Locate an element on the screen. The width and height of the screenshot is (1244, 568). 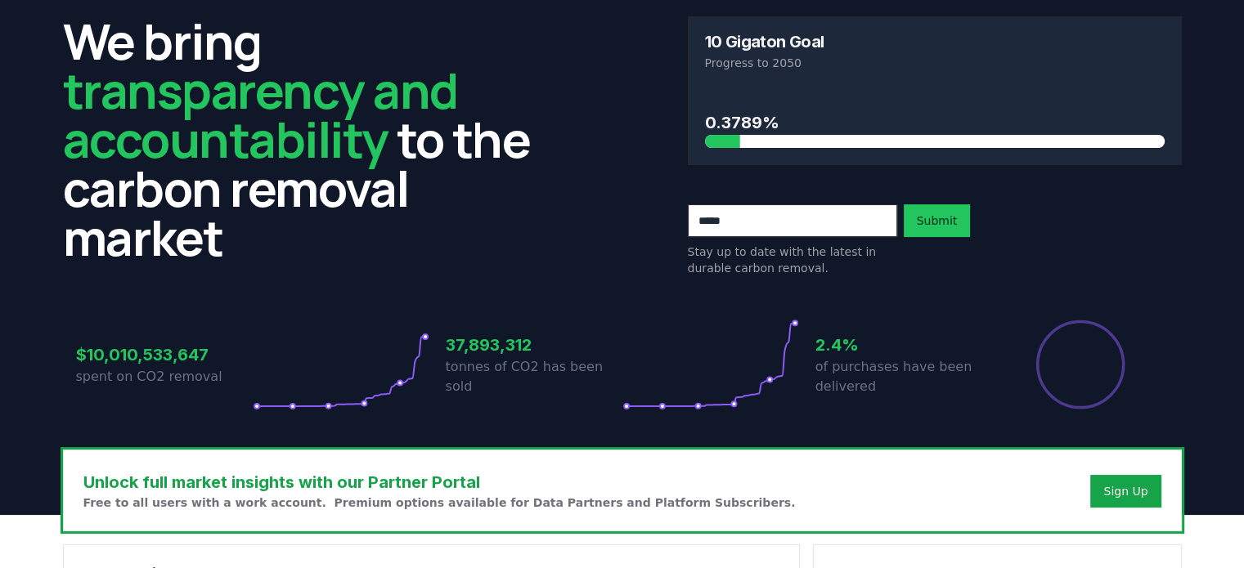
a: Sign Up is located at coordinates (1125, 491).